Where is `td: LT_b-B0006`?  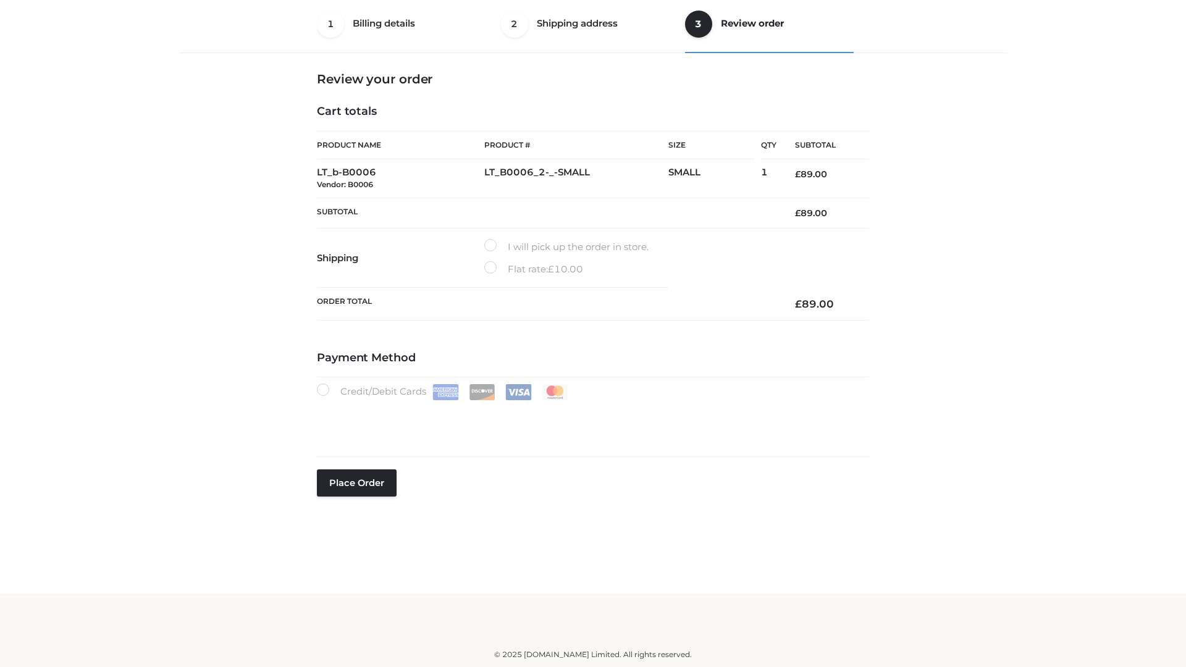
td: LT_b-B0006 is located at coordinates (400, 178).